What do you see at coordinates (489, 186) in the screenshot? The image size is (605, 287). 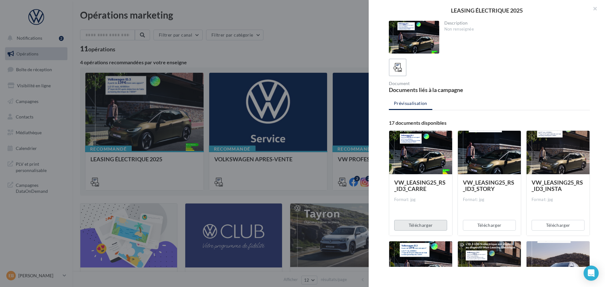 I see `span: VW_LEASING25_RS_ID3_STORY` at bounding box center [489, 186].